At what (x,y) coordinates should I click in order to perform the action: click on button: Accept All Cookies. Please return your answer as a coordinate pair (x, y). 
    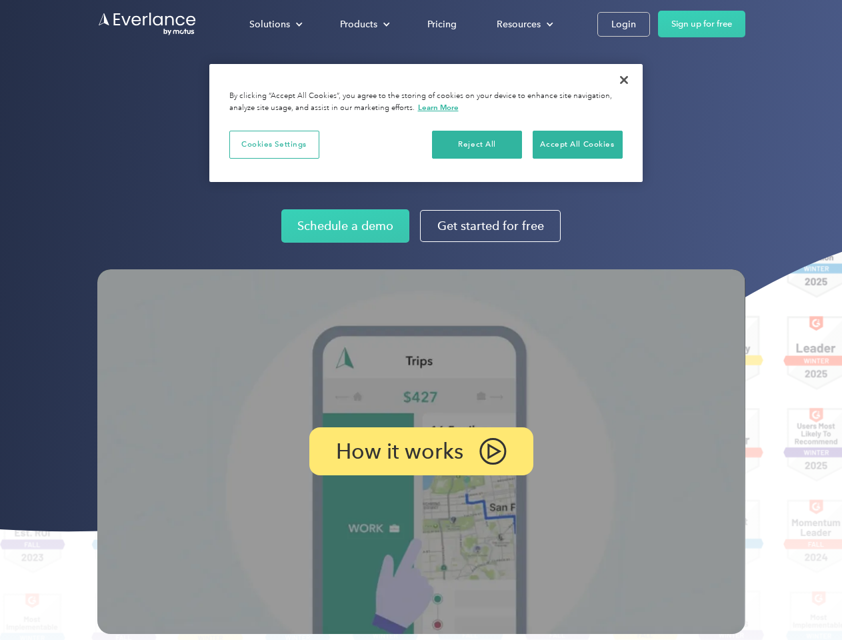
    Looking at the image, I should click on (578, 145).